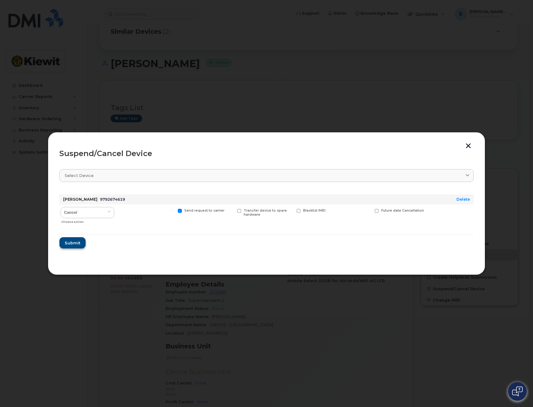  Describe the element at coordinates (290, 210) in the screenshot. I see `input: Blacklist IMEI` at that location.